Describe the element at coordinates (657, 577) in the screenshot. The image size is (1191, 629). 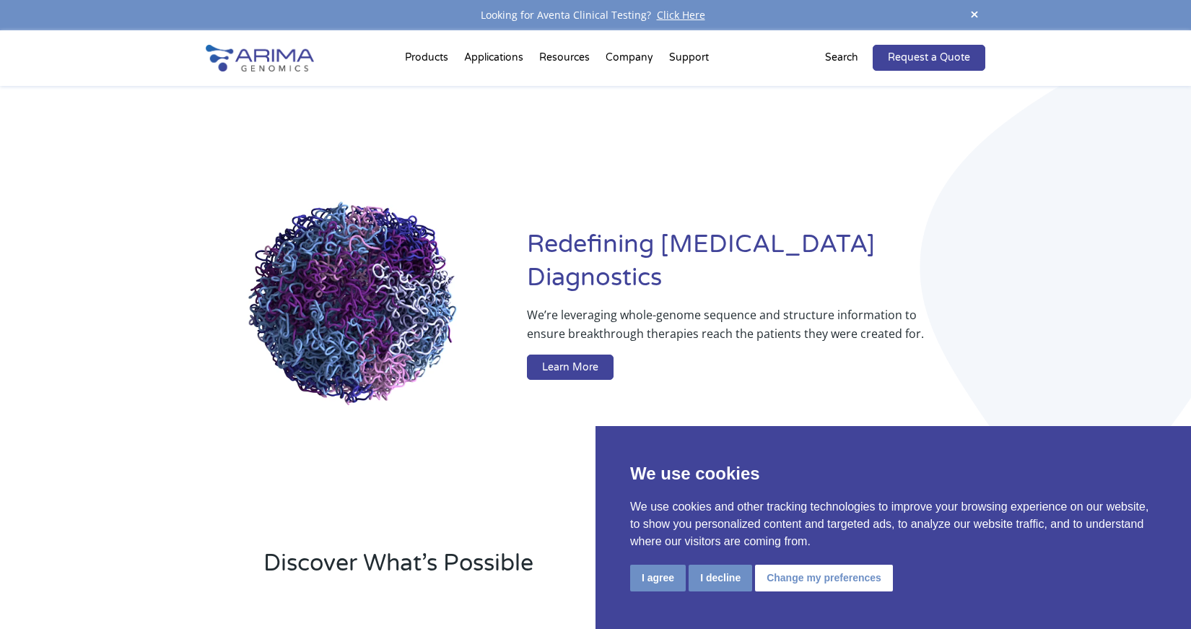
I see `button: I agree` at that location.